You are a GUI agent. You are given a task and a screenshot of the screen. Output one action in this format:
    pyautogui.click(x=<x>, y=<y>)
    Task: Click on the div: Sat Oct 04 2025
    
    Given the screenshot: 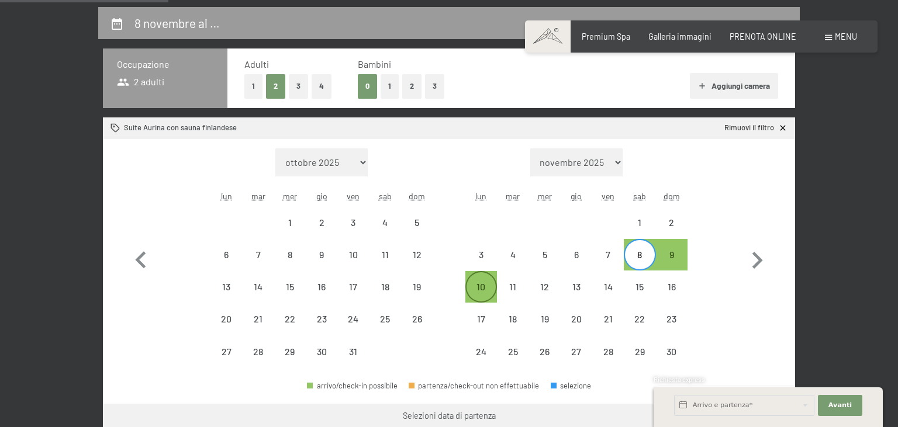 What is the action you would take?
    pyautogui.click(x=385, y=222)
    